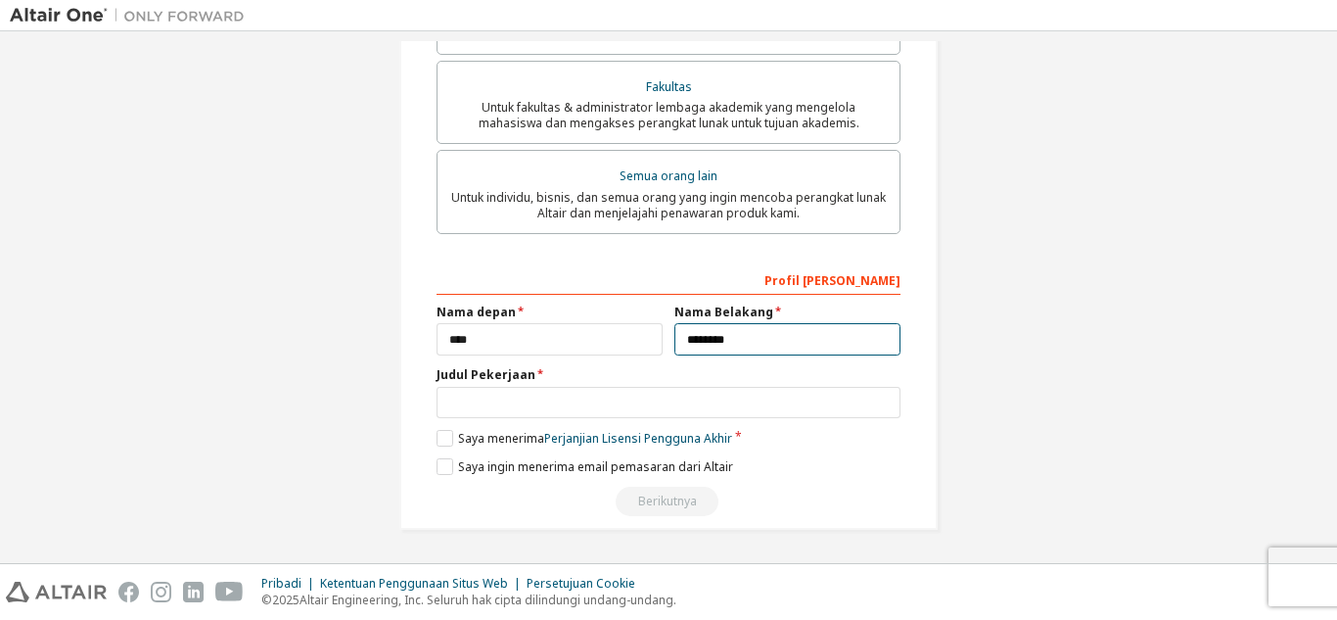 The width and height of the screenshot is (1337, 620). Describe the element at coordinates (668, 175) in the screenshot. I see `font: Semua orang lain` at that location.